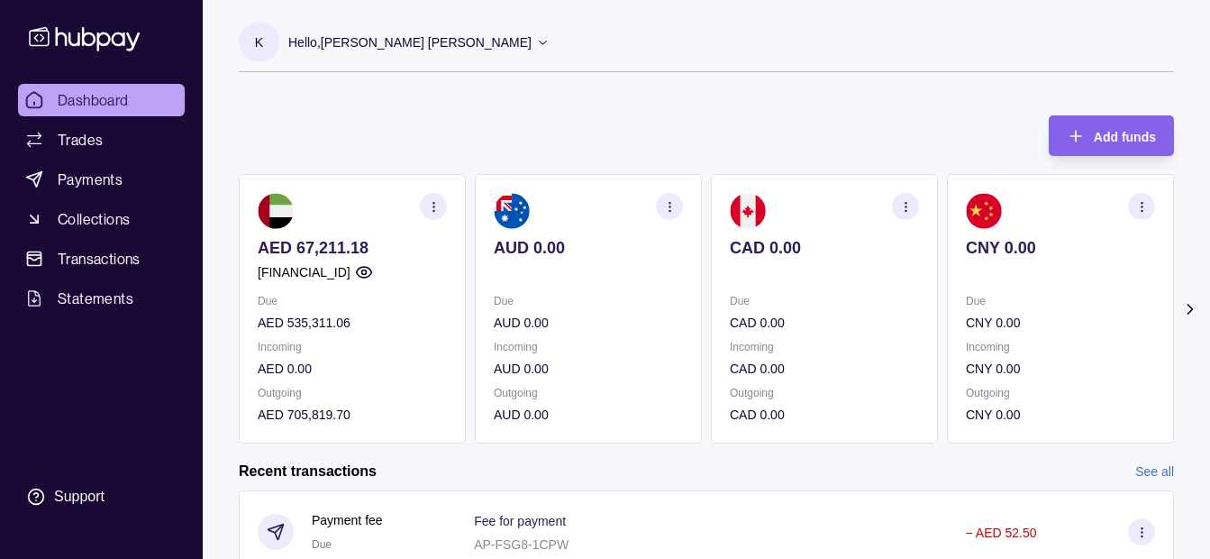  Describe the element at coordinates (352, 369) in the screenshot. I see `p: AED 0.00` at that location.